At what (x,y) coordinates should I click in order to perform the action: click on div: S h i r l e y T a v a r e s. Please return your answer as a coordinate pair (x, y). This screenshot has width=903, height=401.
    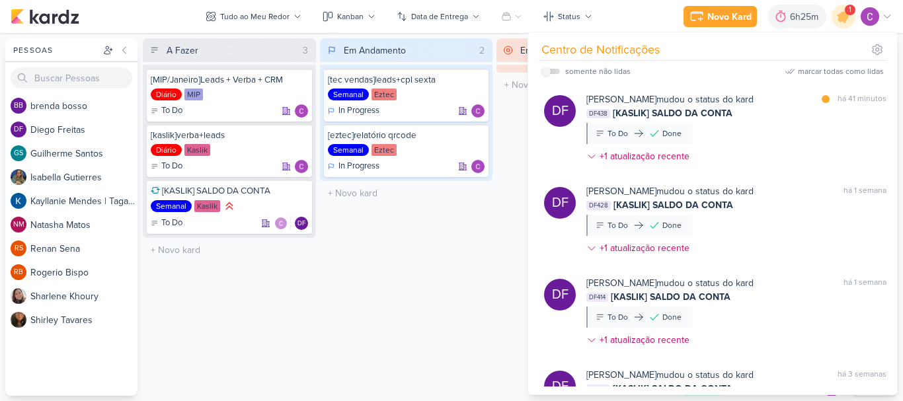
    Looking at the image, I should click on (84, 320).